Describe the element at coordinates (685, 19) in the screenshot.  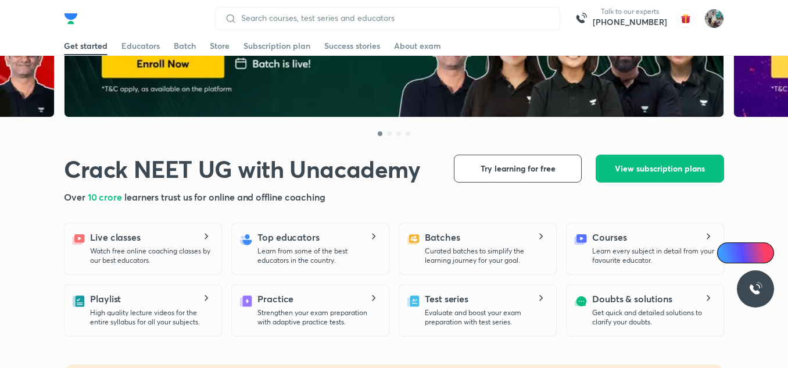
I see `img: avatar` at that location.